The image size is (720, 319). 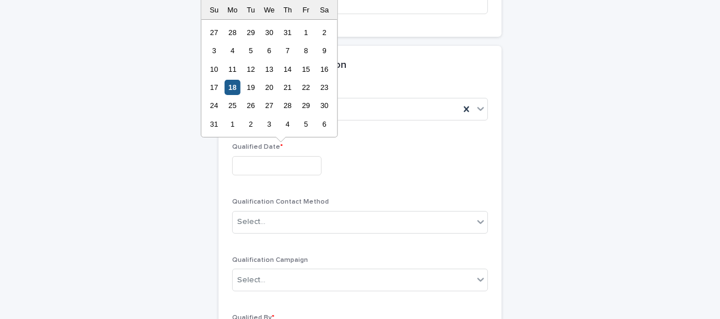 I want to click on div: Choose Monday, August 4th, 2025, so click(x=232, y=50).